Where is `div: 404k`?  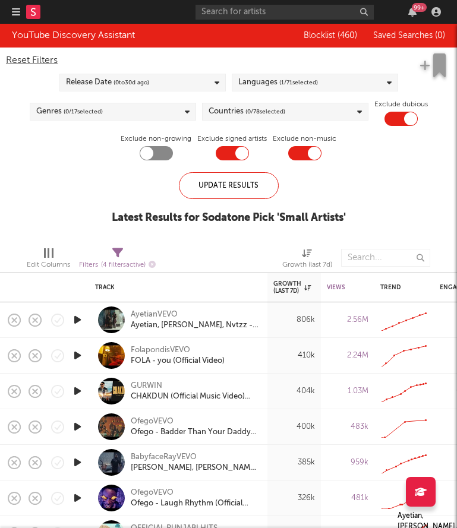 div: 404k is located at coordinates (294, 392).